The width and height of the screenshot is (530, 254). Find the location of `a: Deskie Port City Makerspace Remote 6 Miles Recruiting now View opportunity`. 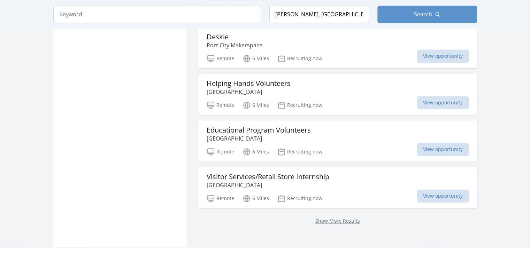

a: Deskie Port City Makerspace Remote 6 Miles Recruiting now View opportunity is located at coordinates (338, 48).